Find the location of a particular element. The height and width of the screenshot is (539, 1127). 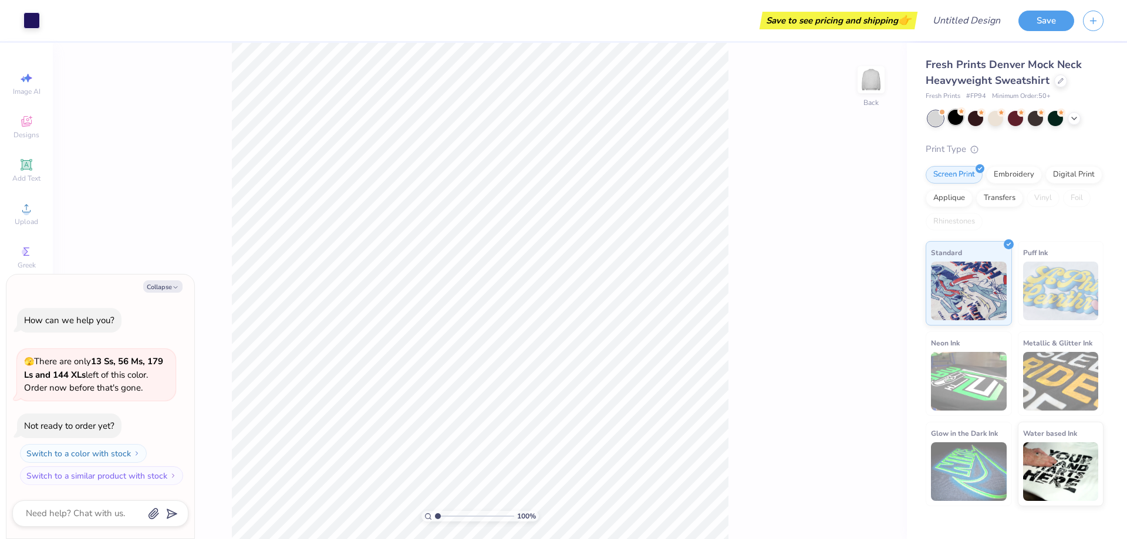

div: Embroidery is located at coordinates (1014, 175).